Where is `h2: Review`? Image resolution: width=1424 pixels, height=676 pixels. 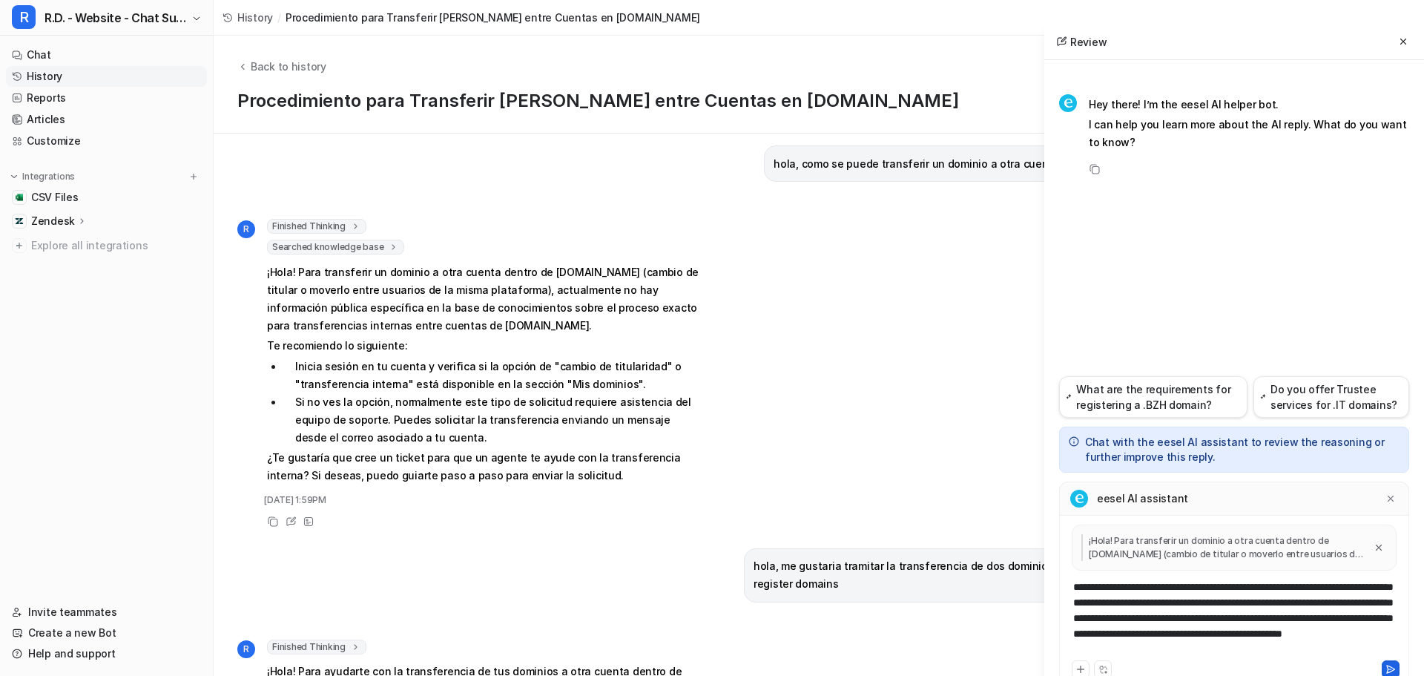
h2: Review is located at coordinates (1082, 42).